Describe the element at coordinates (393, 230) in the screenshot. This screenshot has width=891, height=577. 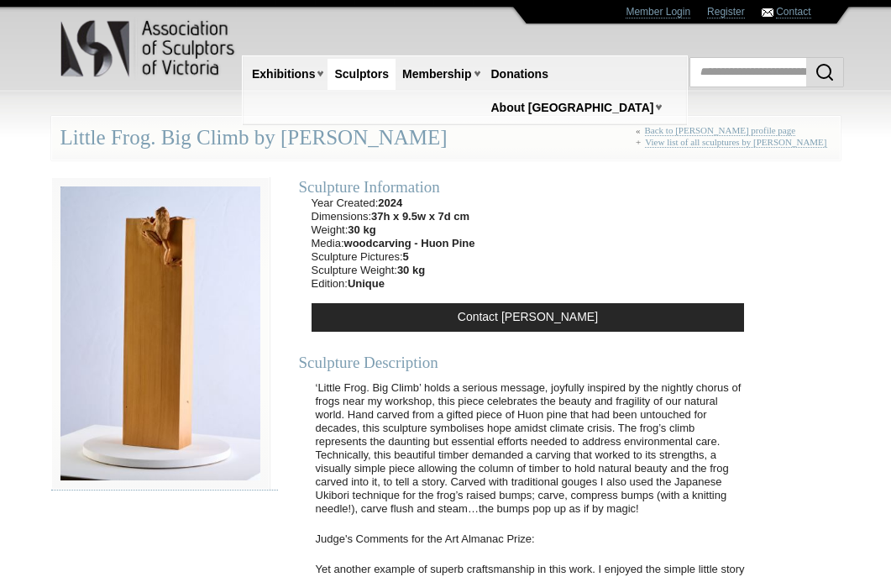
I see `li: Weight:` at that location.